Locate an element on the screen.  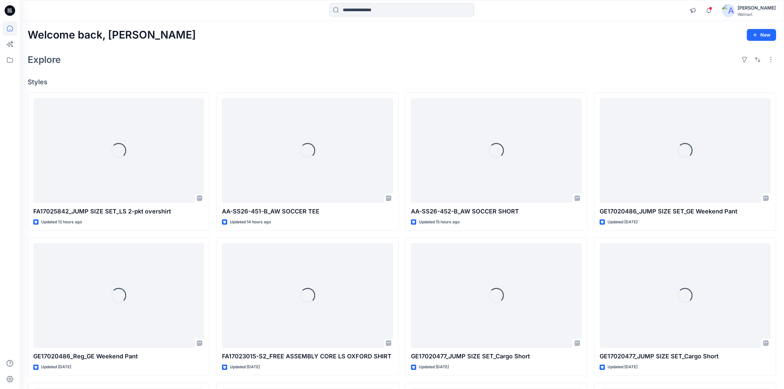
h4: Styles is located at coordinates (402, 82).